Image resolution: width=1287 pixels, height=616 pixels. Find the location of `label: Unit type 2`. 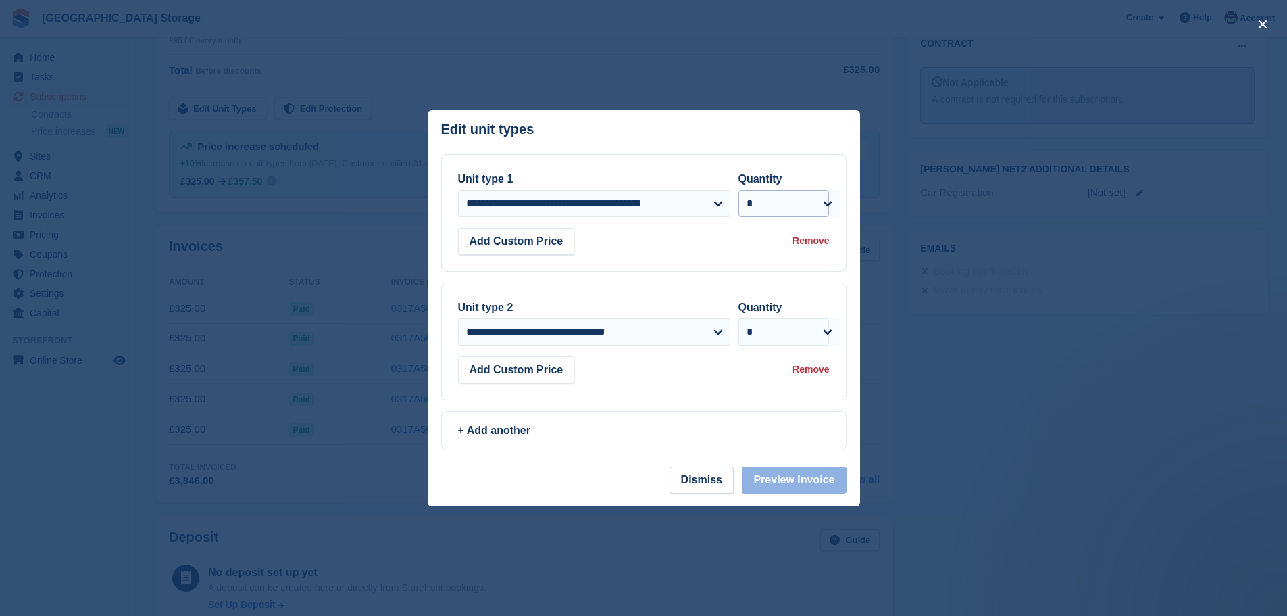

label: Unit type 2 is located at coordinates (486, 307).